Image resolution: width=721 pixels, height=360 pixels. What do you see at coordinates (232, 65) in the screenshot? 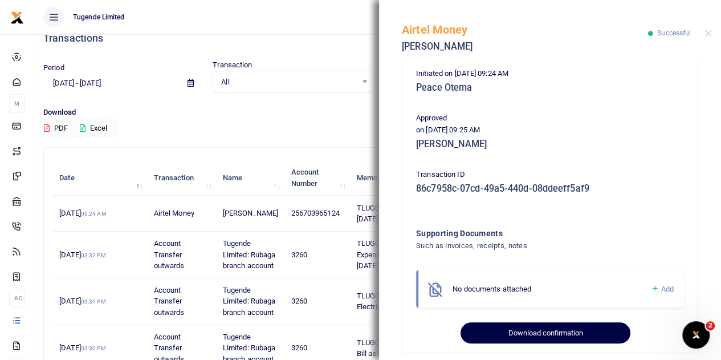
I see `label: Transaction` at bounding box center [232, 65].